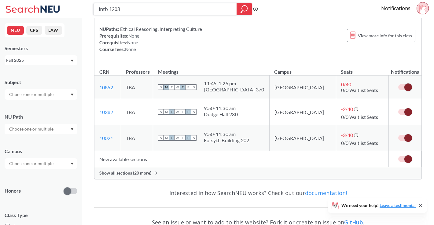 Image resolution: width=434 pixels, height=225 pixels. What do you see at coordinates (258, 193) in the screenshot?
I see `div: Interested in how SearchNEU works? Check out our` at bounding box center [258, 193].